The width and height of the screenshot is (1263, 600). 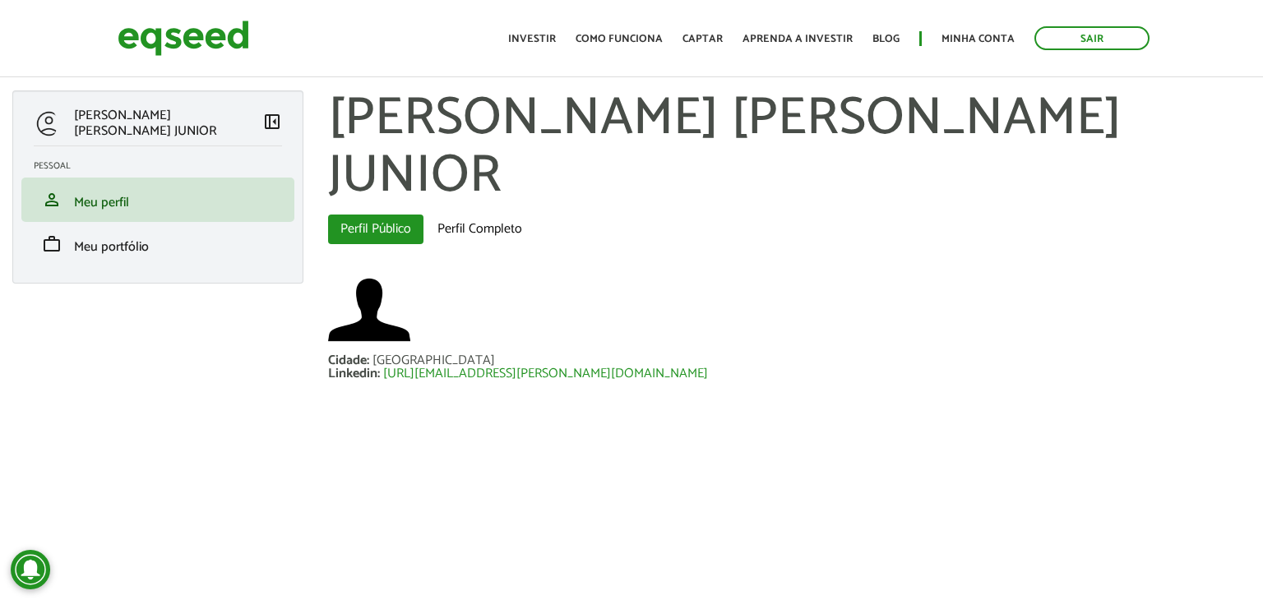 What do you see at coordinates (702, 39) in the screenshot?
I see `a: Captar` at bounding box center [702, 39].